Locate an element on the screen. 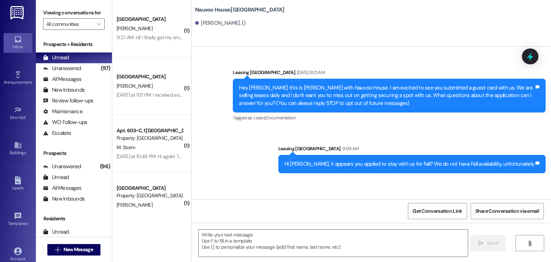 The image size is (551, 262). div: Tagged as: is located at coordinates (389, 117).